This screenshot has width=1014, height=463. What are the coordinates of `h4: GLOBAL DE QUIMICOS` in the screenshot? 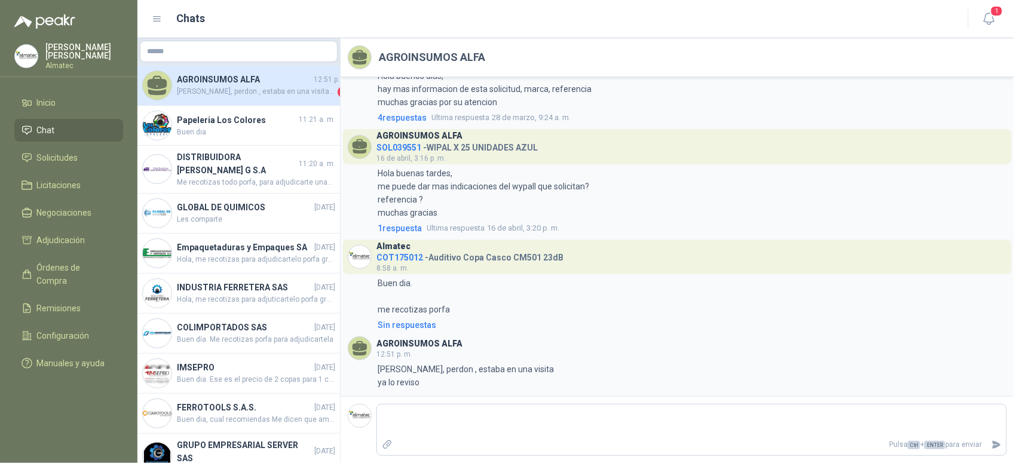 It's located at (244, 207).